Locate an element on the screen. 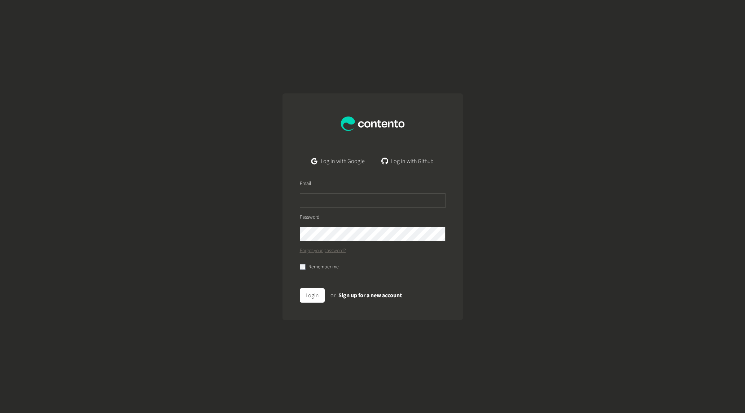 The height and width of the screenshot is (413, 745). label: Remember me is located at coordinates (324, 267).